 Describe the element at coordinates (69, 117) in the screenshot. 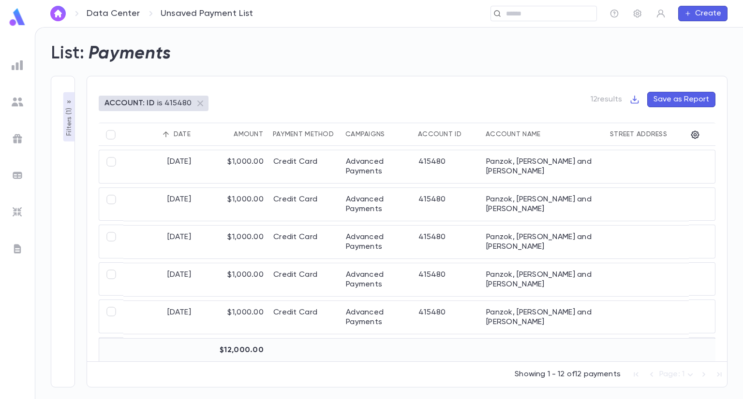

I see `button: Filters (1)` at that location.